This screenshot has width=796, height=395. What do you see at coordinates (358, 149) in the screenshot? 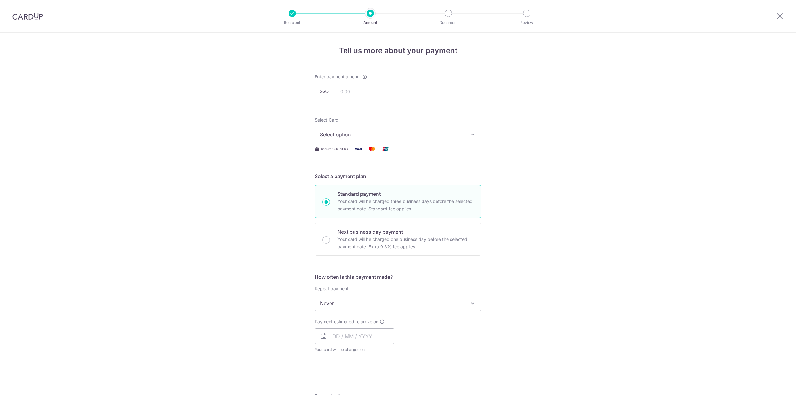
I see `img: Visa` at bounding box center [358, 149].